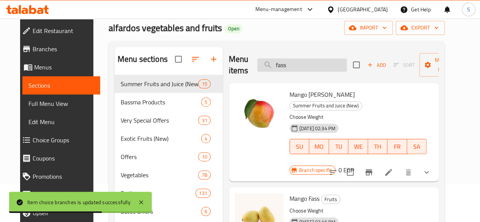 The height and width of the screenshot is (222, 480). Describe the element at coordinates (368, 28) in the screenshot. I see `button: import` at that location.